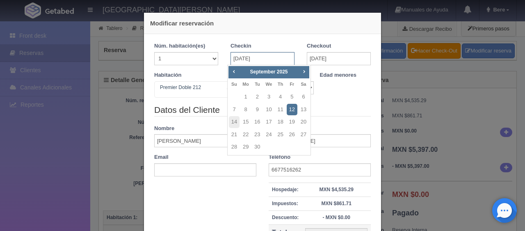 The width and height of the screenshot is (525, 231). What do you see at coordinates (246, 147) in the screenshot?
I see `a: 29` at bounding box center [246, 147].